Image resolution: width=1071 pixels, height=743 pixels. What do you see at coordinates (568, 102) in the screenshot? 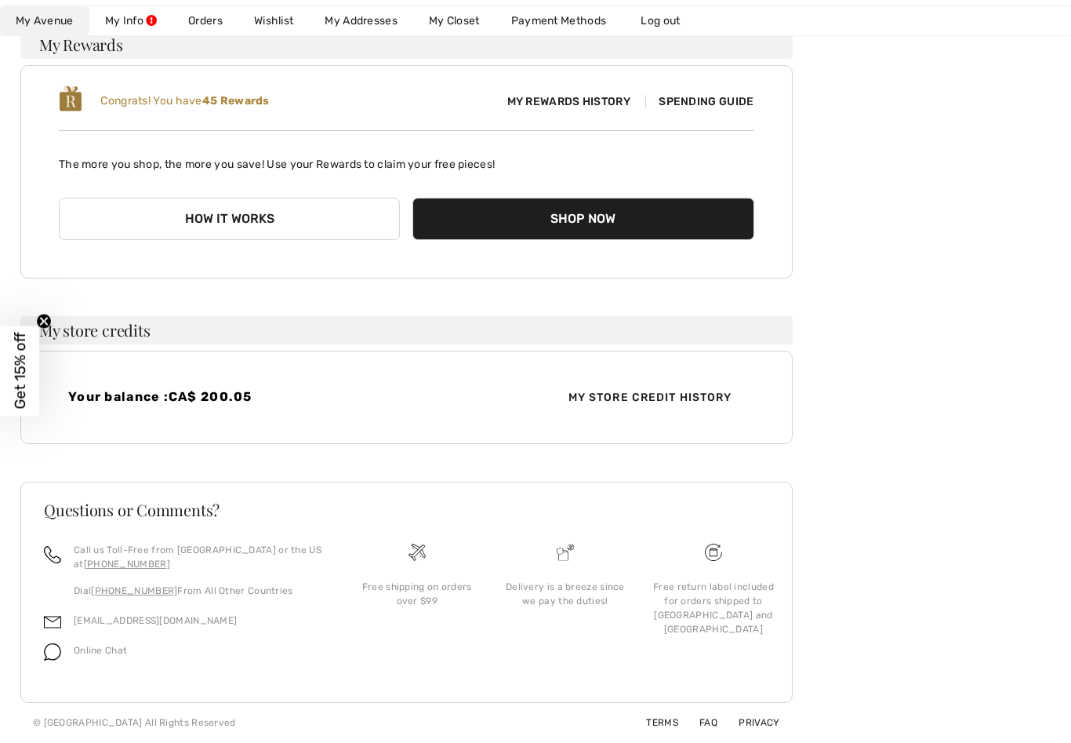
I see `span: My Rewards History` at bounding box center [568, 102].